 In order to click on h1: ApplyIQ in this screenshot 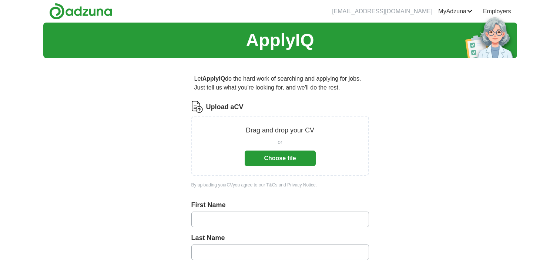, I will do `click(280, 40)`.